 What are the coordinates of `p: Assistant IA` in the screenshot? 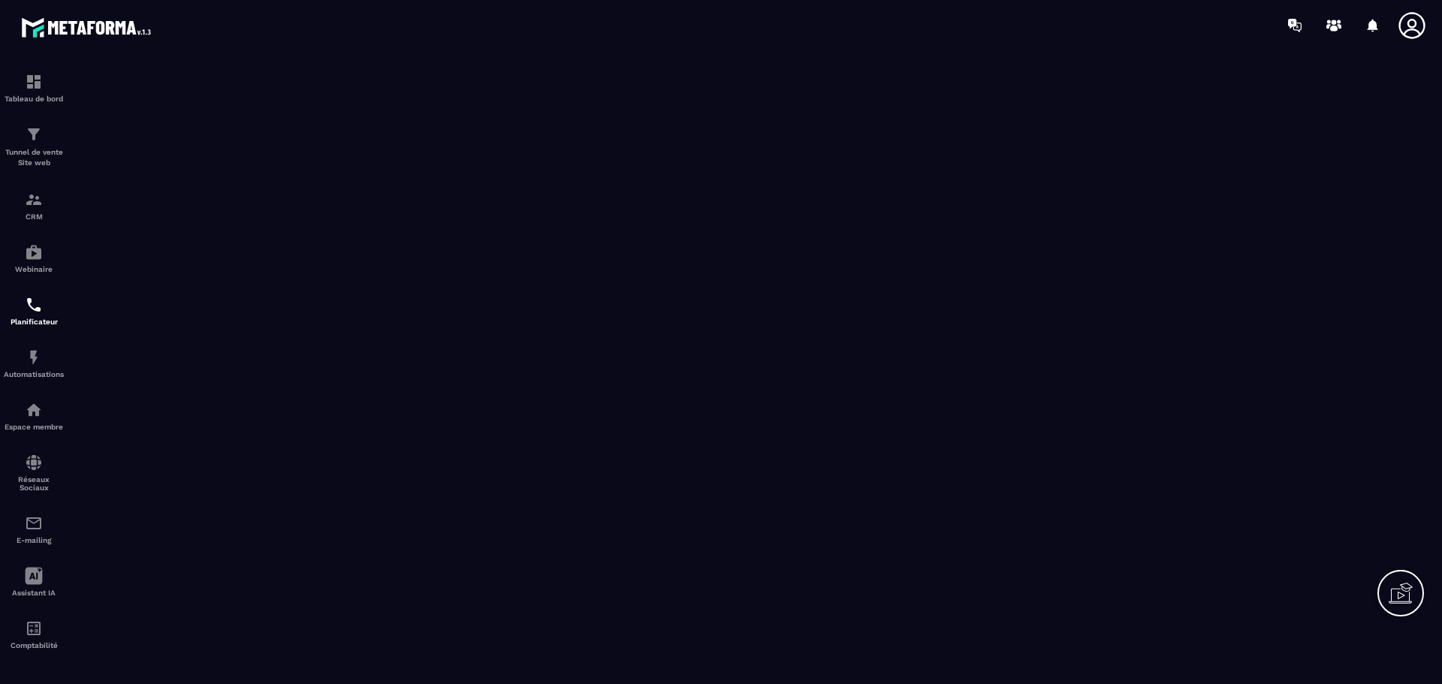 It's located at (34, 593).